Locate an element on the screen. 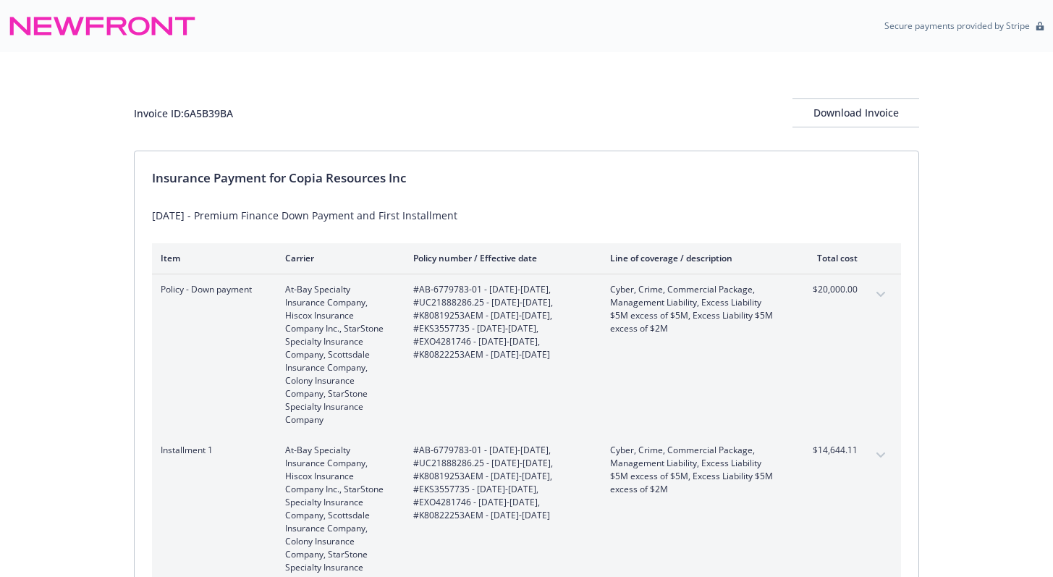  div: Line of coverage / description is located at coordinates (695, 258).